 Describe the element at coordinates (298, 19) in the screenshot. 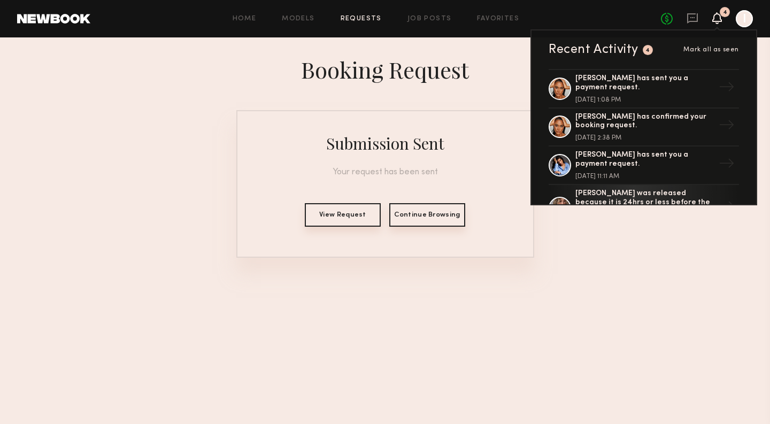

I see `a: Models` at that location.